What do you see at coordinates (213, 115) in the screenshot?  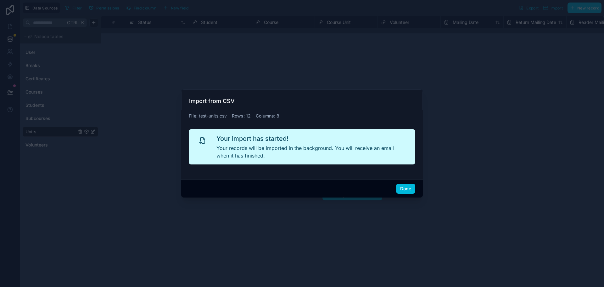 I see `span: test-units.csv` at bounding box center [213, 115].